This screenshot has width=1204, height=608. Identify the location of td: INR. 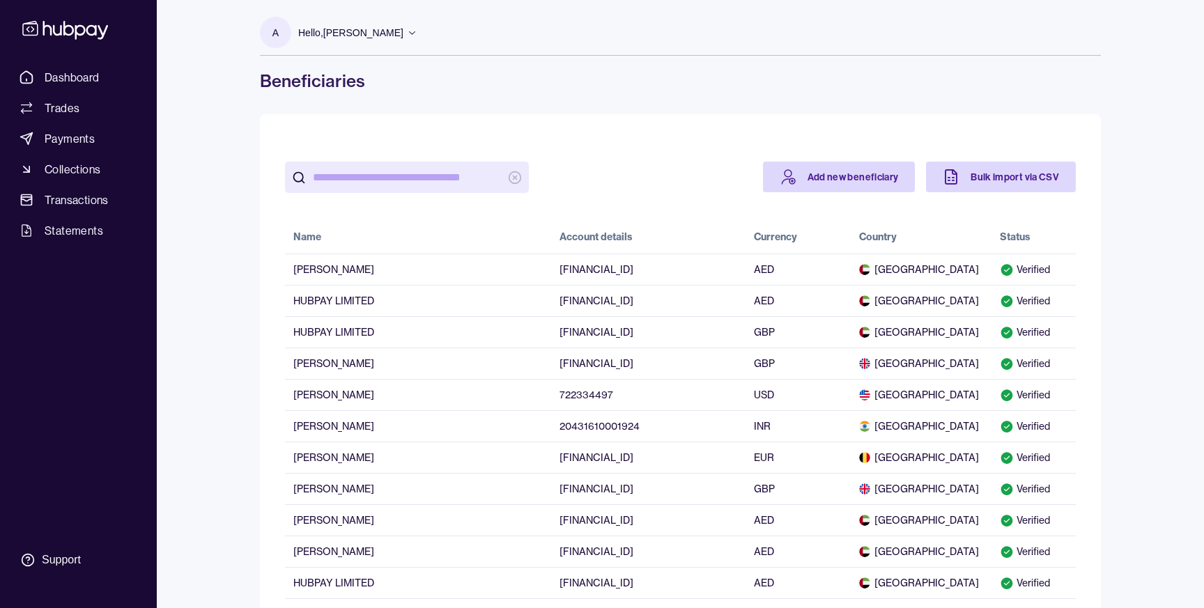
(798, 426).